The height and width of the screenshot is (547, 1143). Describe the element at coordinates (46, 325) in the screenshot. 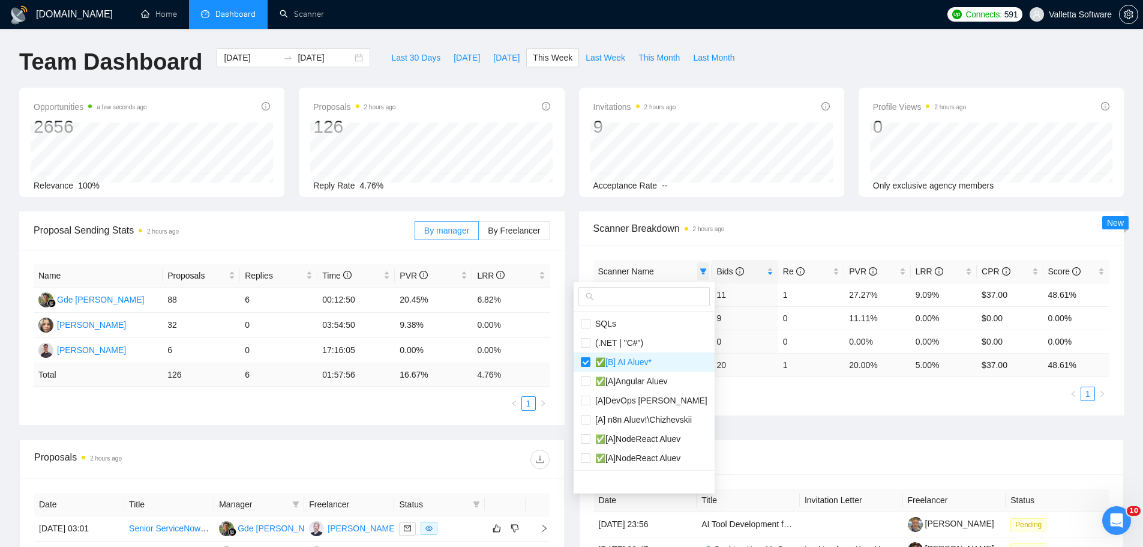

I see `img: VS` at that location.